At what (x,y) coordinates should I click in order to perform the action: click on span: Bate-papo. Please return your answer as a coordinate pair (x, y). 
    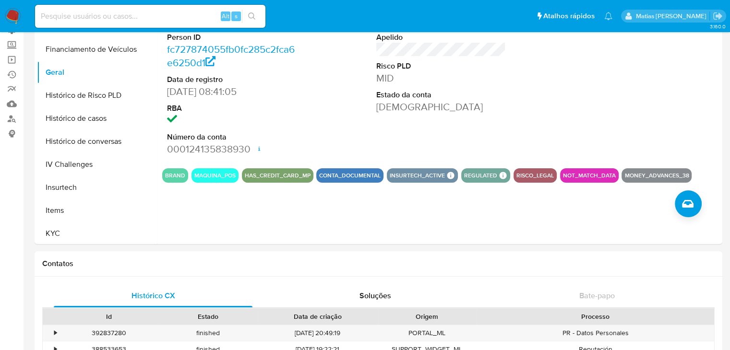
    Looking at the image, I should click on (597, 296).